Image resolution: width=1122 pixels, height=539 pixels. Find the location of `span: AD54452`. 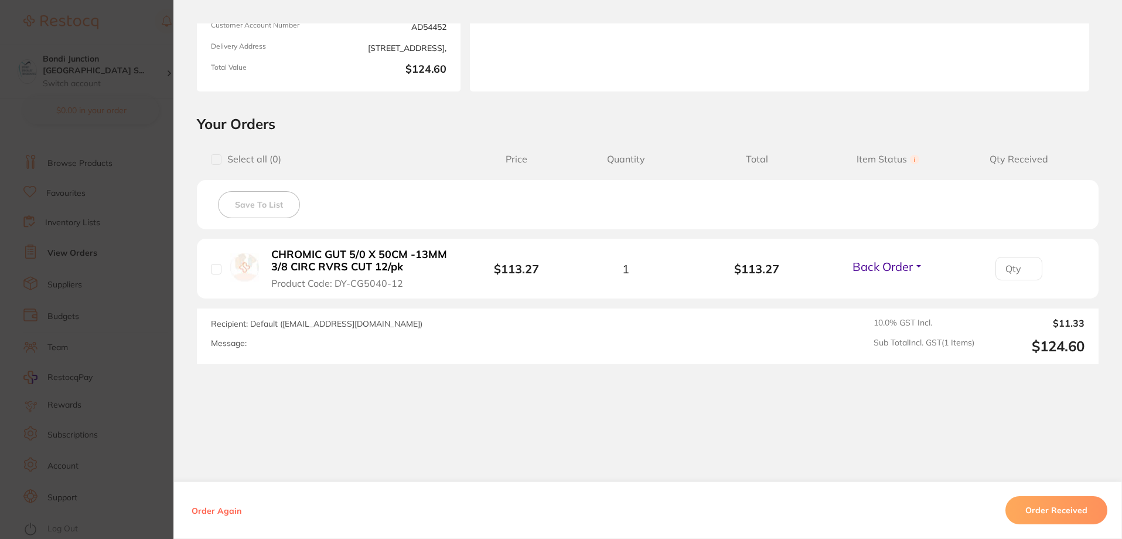

span: AD54452 is located at coordinates (390, 27).